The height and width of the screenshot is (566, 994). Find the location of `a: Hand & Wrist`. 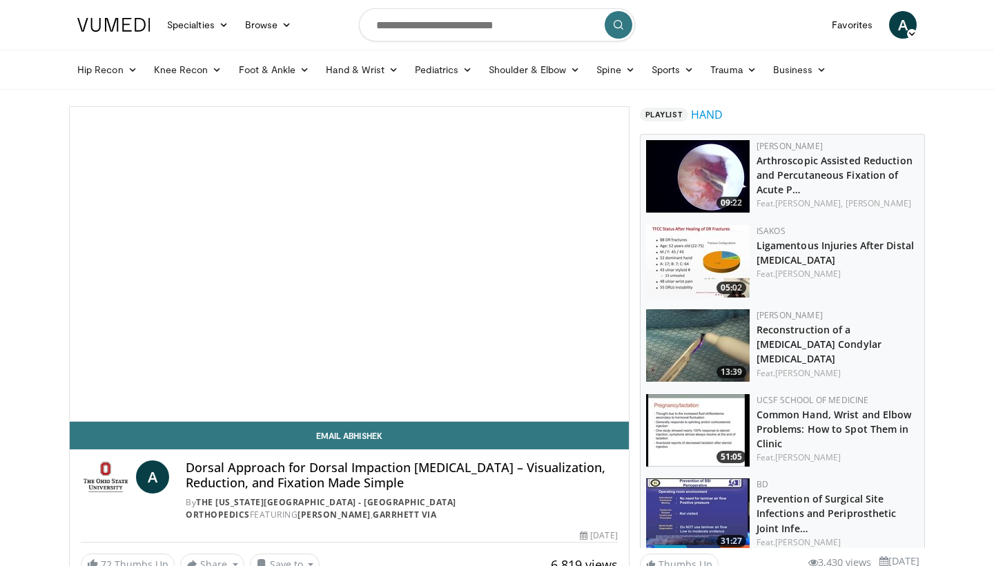

a: Hand & Wrist is located at coordinates (362, 70).